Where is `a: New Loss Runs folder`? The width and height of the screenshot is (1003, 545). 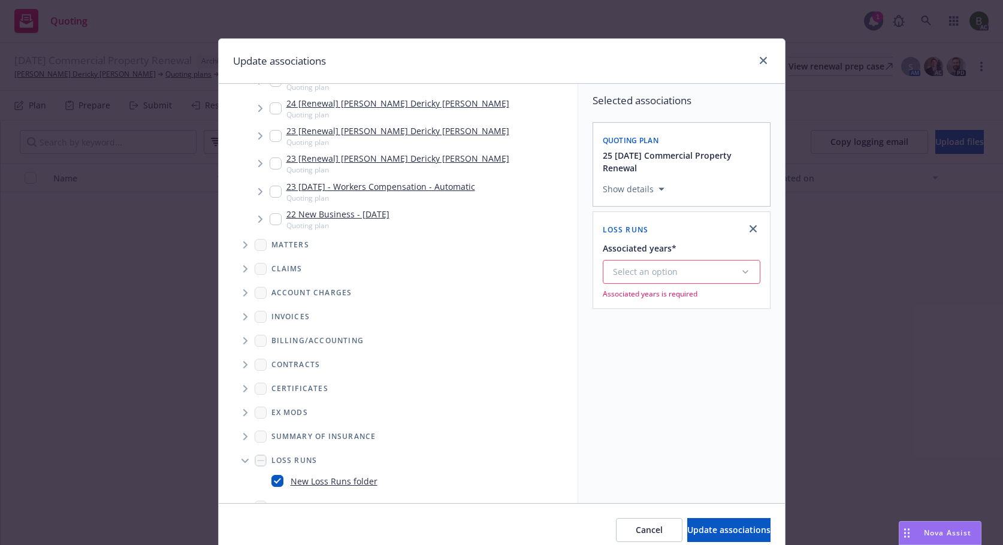
a: New Loss Runs folder is located at coordinates (334, 481).